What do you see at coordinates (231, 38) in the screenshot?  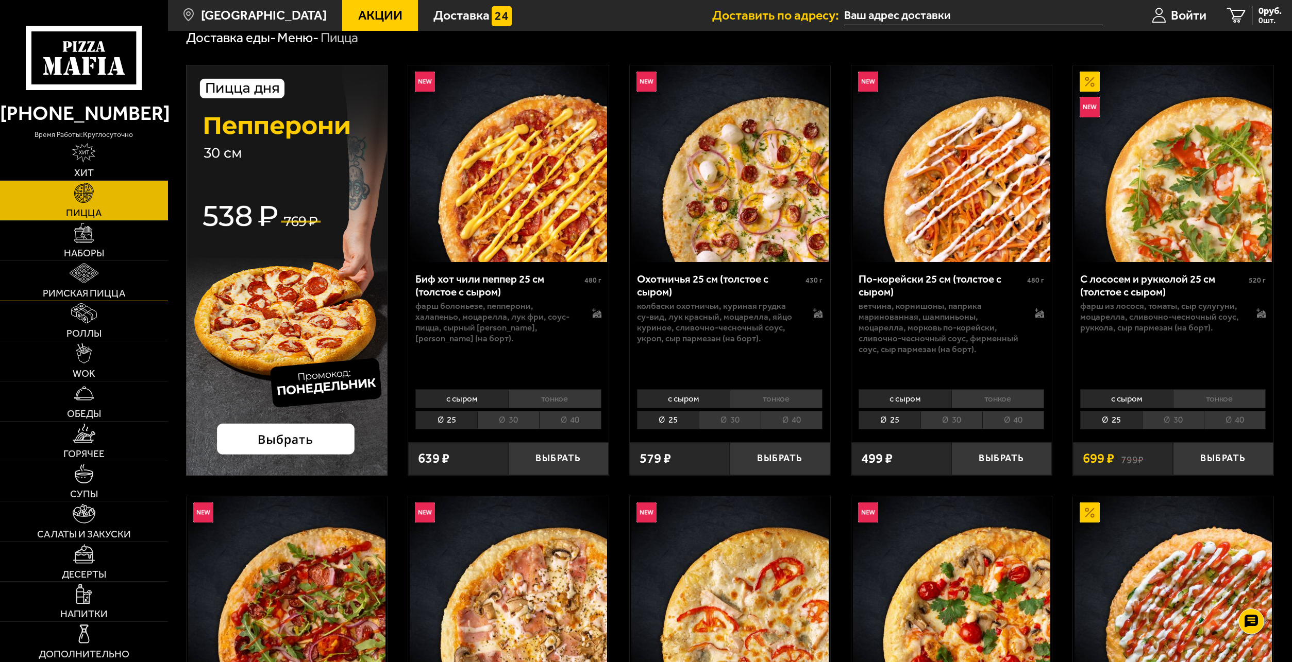 I see `a: Доставка еды-` at bounding box center [231, 38].